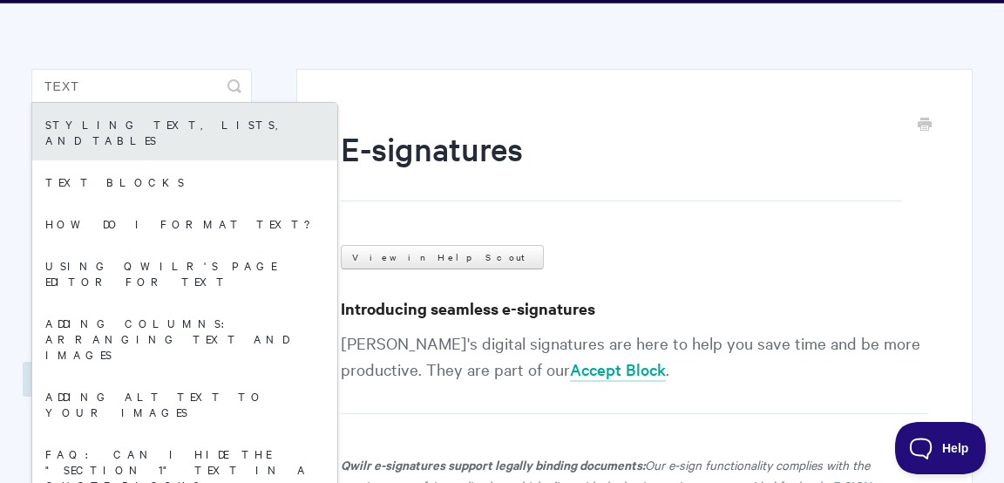 This screenshot has height=483, width=1004. Describe the element at coordinates (185, 223) in the screenshot. I see `a: How do I format text?` at that location.